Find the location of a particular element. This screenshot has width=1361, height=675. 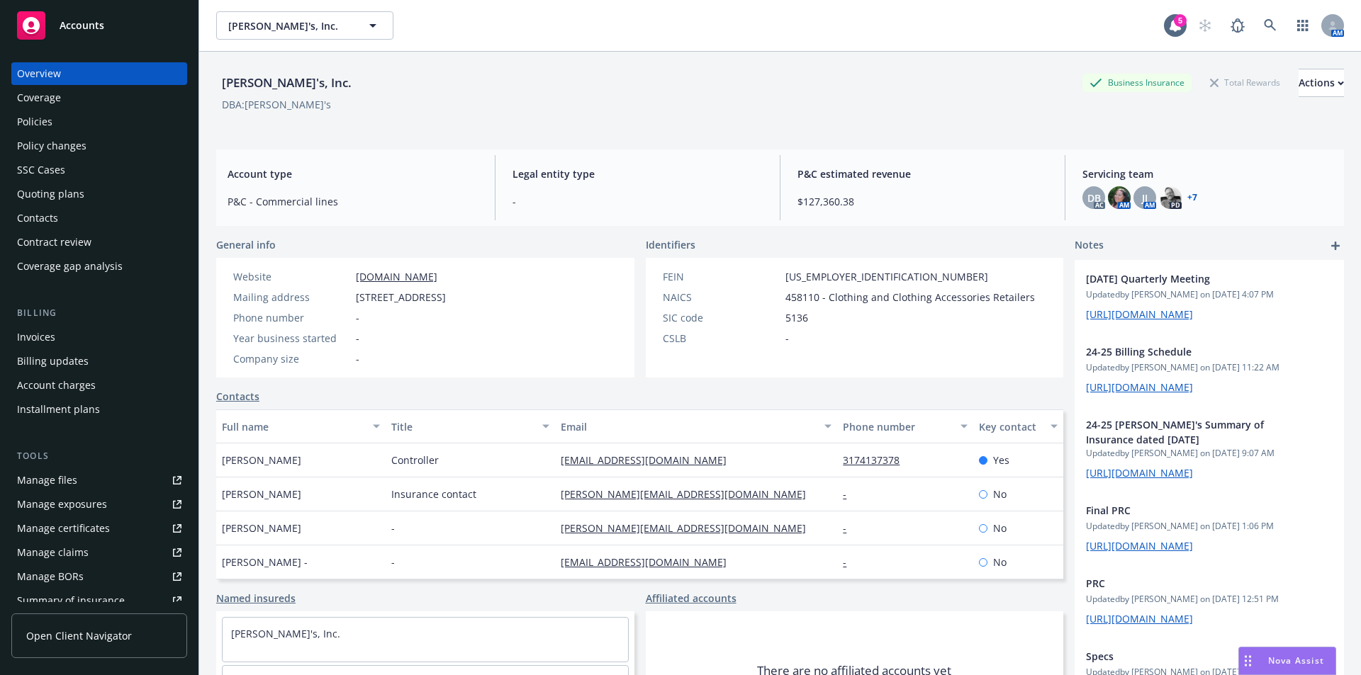

a: SSC Cases is located at coordinates (99, 170).